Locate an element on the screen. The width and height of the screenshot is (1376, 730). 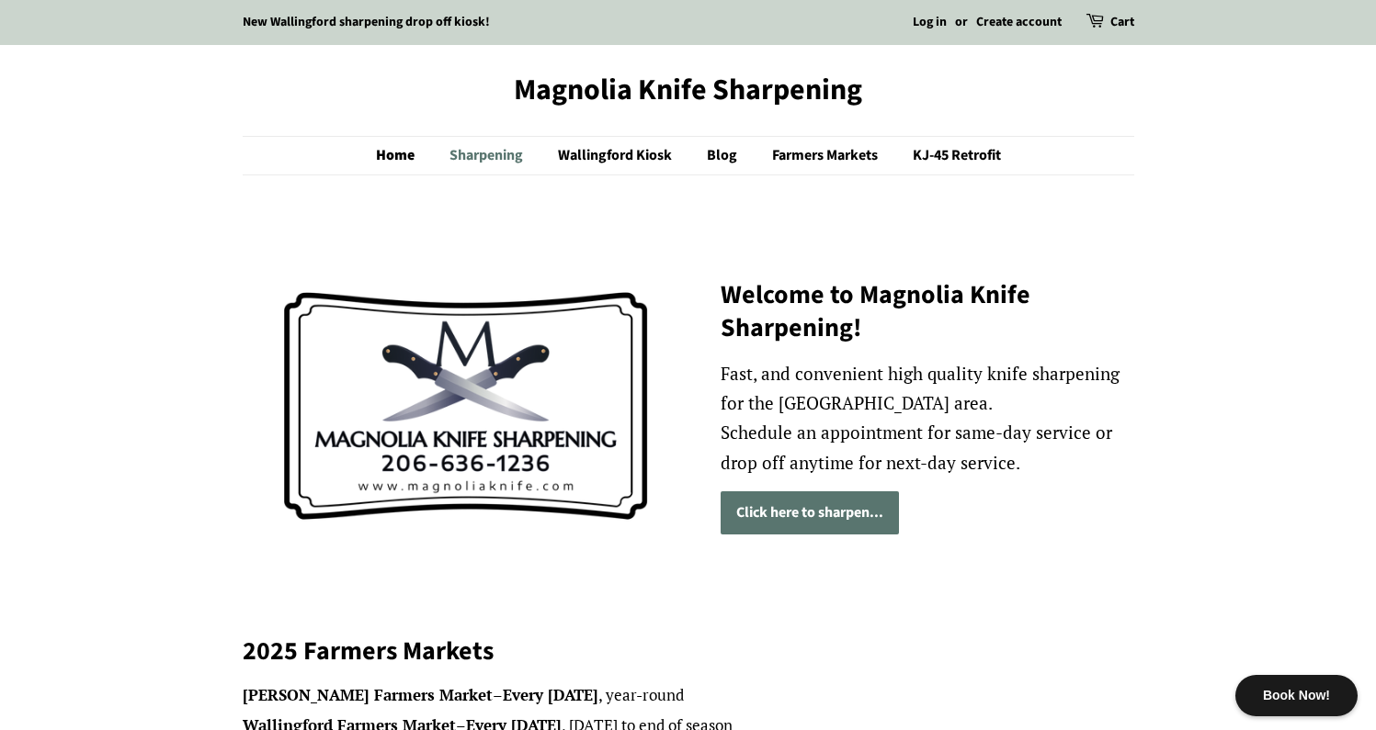
a: Blog is located at coordinates (724, 155).